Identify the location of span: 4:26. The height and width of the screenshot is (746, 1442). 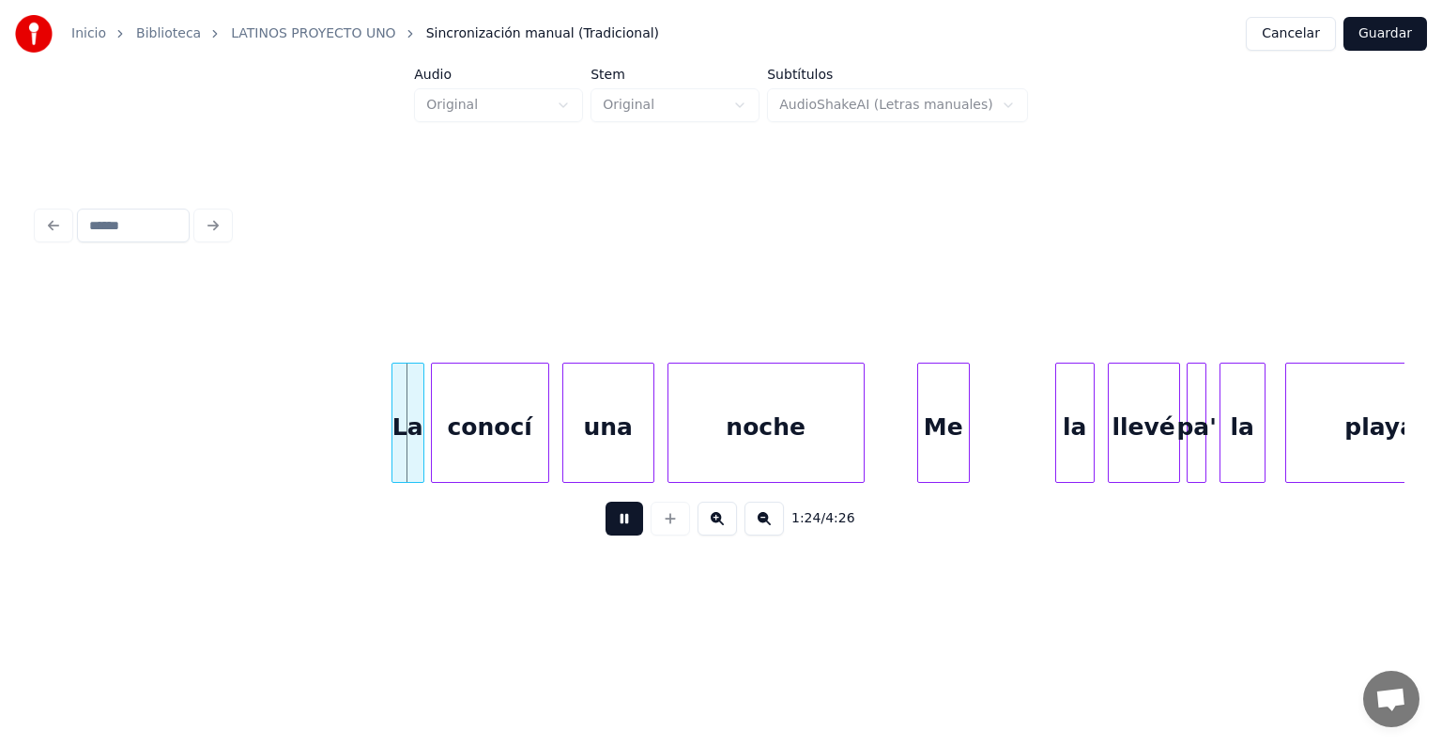
(840, 518).